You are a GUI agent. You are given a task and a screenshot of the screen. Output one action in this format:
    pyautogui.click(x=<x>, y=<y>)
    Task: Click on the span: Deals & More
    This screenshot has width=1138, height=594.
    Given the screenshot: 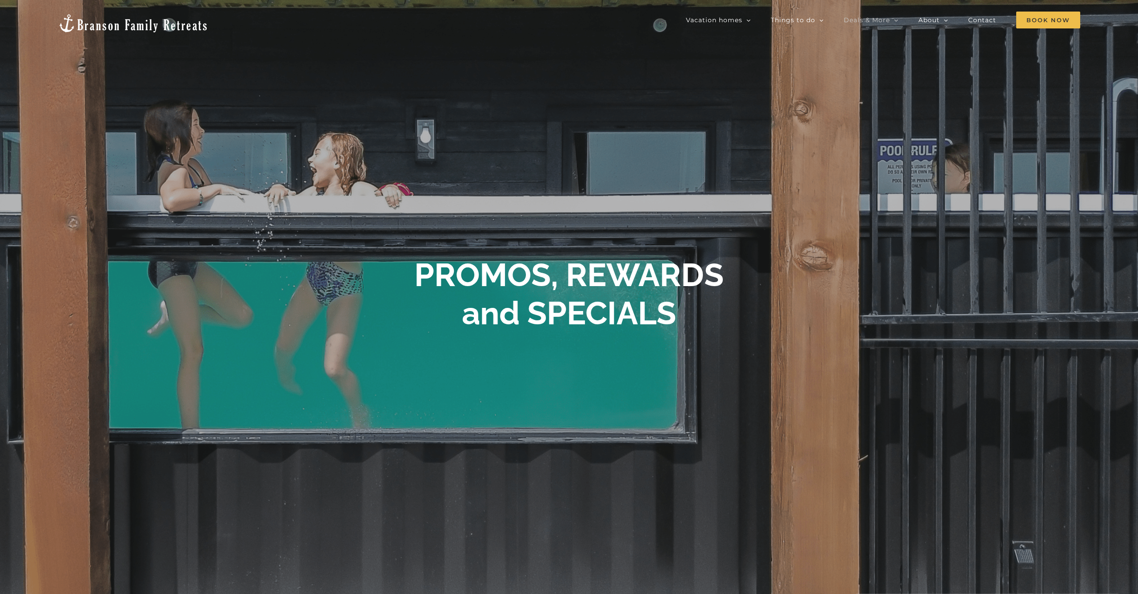 What is the action you would take?
    pyautogui.click(x=866, y=20)
    